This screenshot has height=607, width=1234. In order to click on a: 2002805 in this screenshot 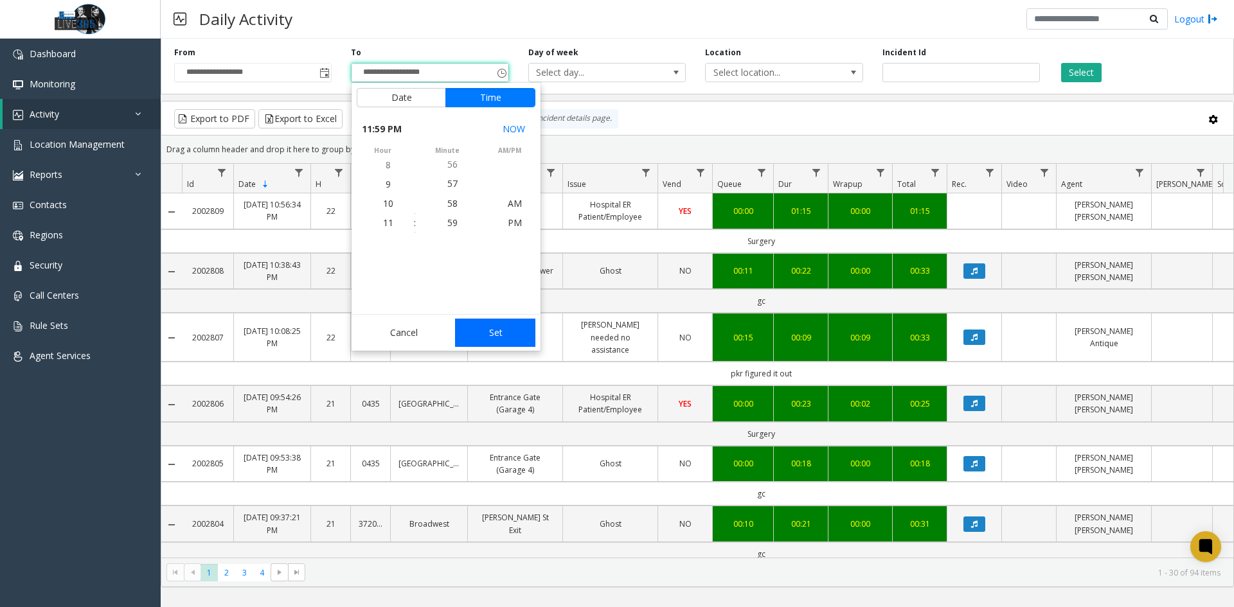, I will do `click(208, 463)`.